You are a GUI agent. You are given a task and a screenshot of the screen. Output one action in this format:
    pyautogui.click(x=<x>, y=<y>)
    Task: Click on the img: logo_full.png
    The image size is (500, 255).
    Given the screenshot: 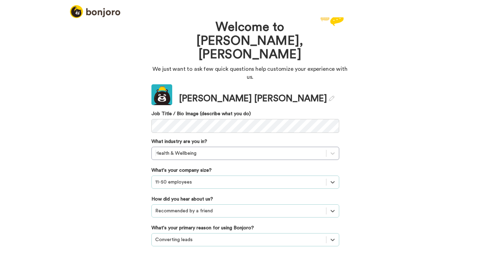 What is the action you would take?
    pyautogui.click(x=95, y=11)
    